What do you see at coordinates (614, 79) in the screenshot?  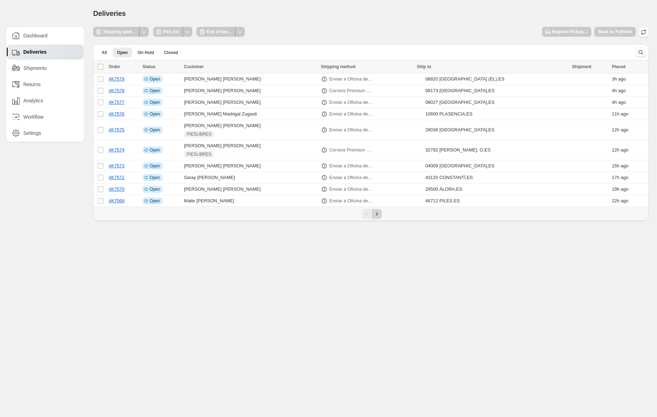 I see `time: Thursday, October 9, 2025 at 7:12:18 AM` at bounding box center [614, 79].